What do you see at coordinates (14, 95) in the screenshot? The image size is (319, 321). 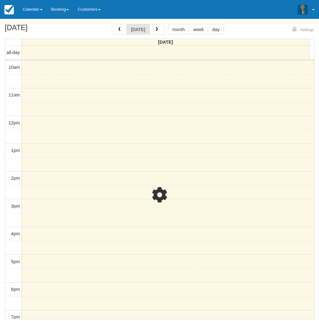 I see `span: 11am` at bounding box center [14, 95].